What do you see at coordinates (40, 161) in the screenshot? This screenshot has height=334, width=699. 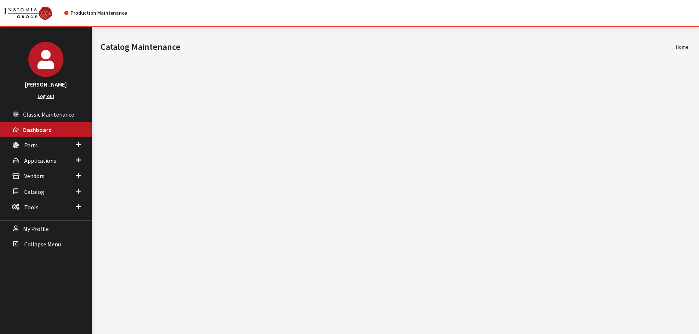 I see `span: Applications` at bounding box center [40, 161].